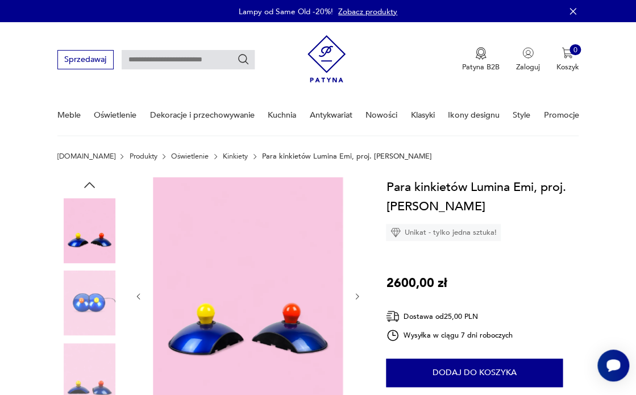  Describe the element at coordinates (69, 115) in the screenshot. I see `a: Meble` at that location.